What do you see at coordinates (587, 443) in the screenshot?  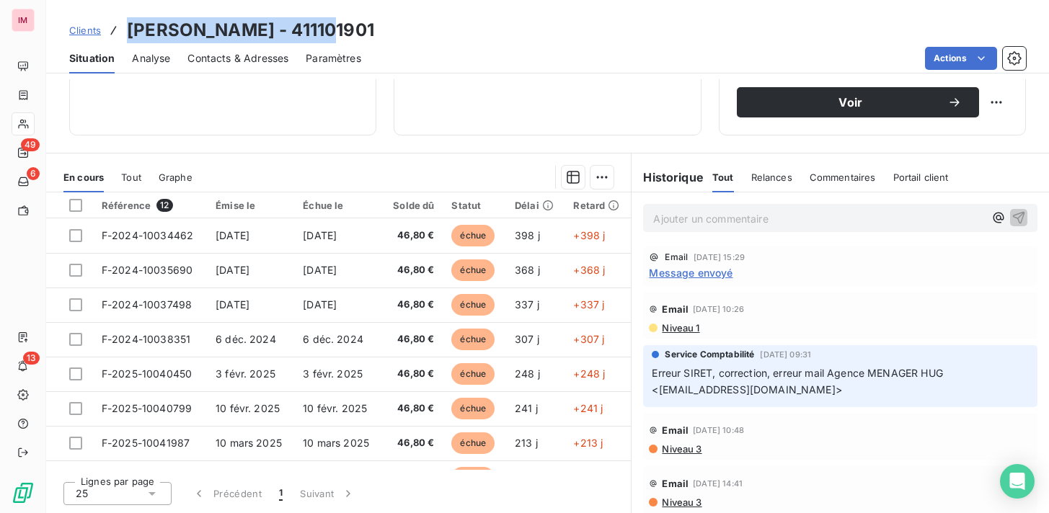 I see `span: +213 j` at bounding box center [587, 443].